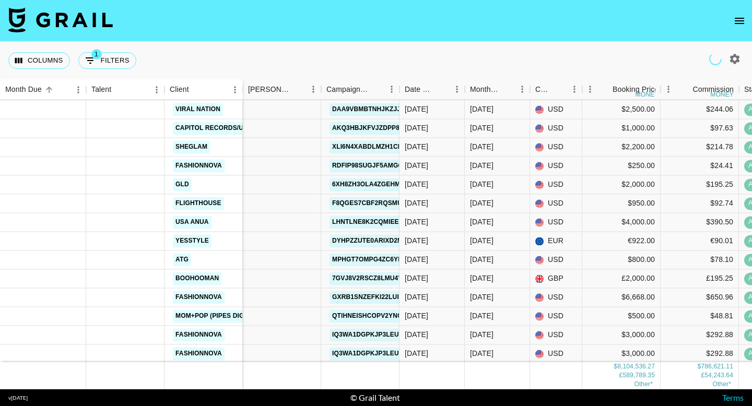 This screenshot has height=406, width=752. Describe the element at coordinates (107, 61) in the screenshot. I see `button: Show filters` at that location.